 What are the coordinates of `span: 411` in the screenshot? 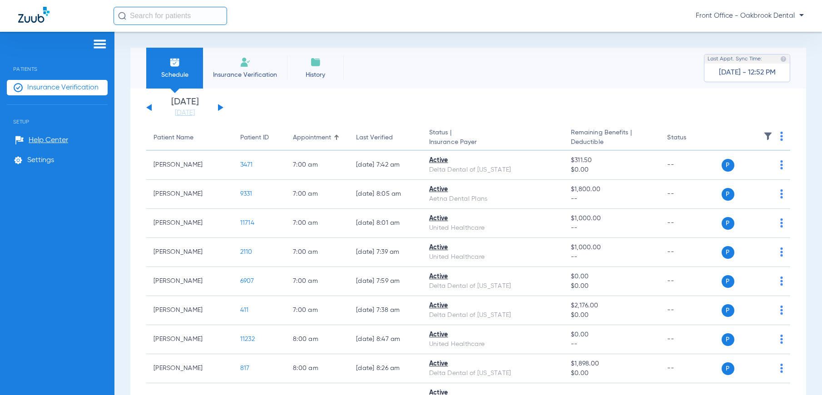 It's located at (244, 310).